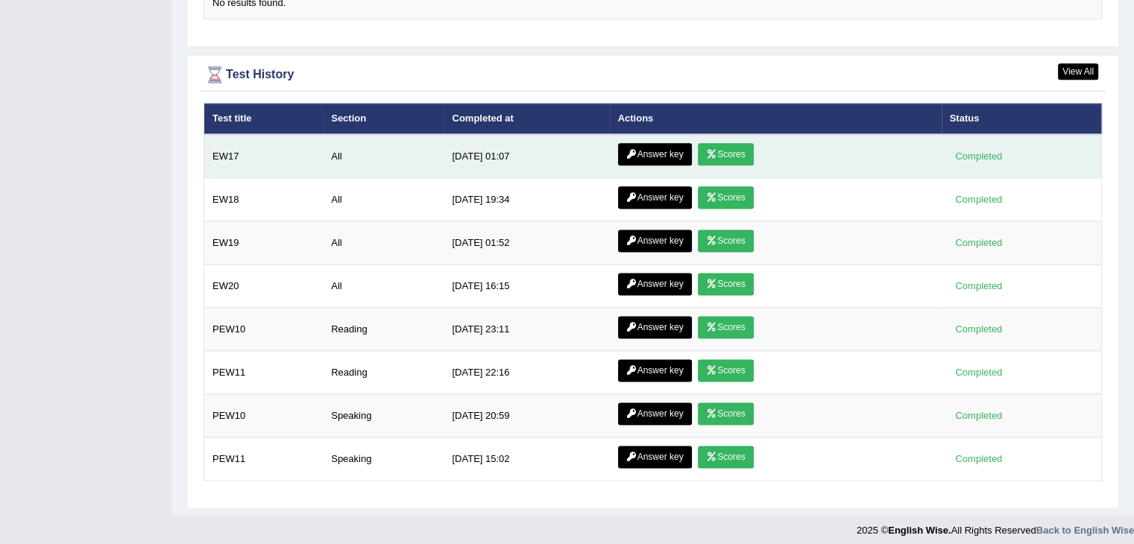 The height and width of the screenshot is (544, 1134). I want to click on strong: Back to English Wise, so click(1085, 530).